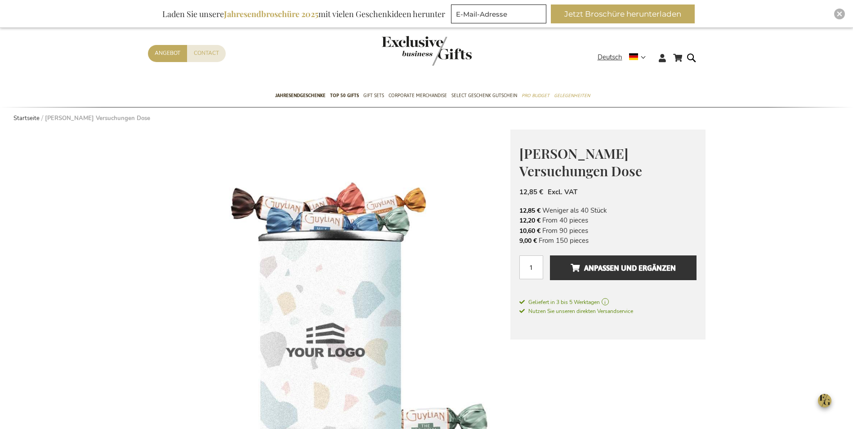  What do you see at coordinates (572, 95) in the screenshot?
I see `span: Gelegenheiten` at bounding box center [572, 95].